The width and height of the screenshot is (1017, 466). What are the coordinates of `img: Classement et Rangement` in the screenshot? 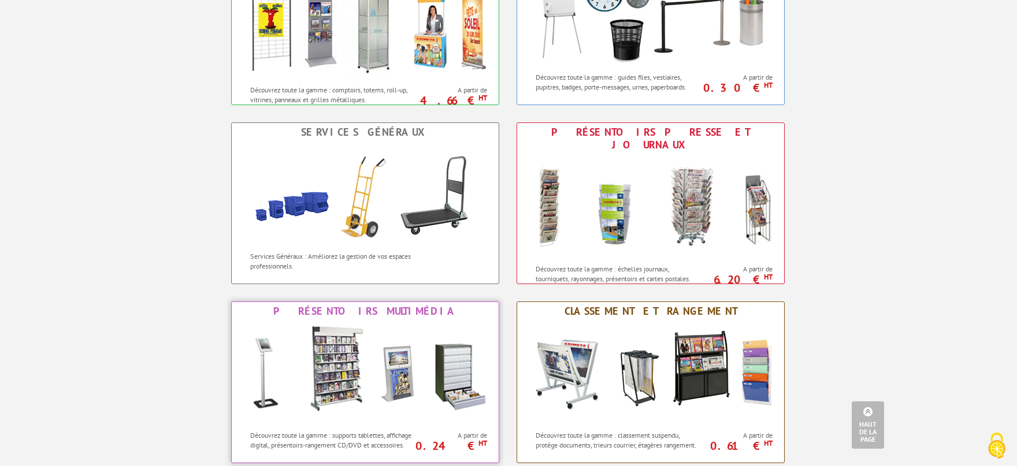 It's located at (650, 373).